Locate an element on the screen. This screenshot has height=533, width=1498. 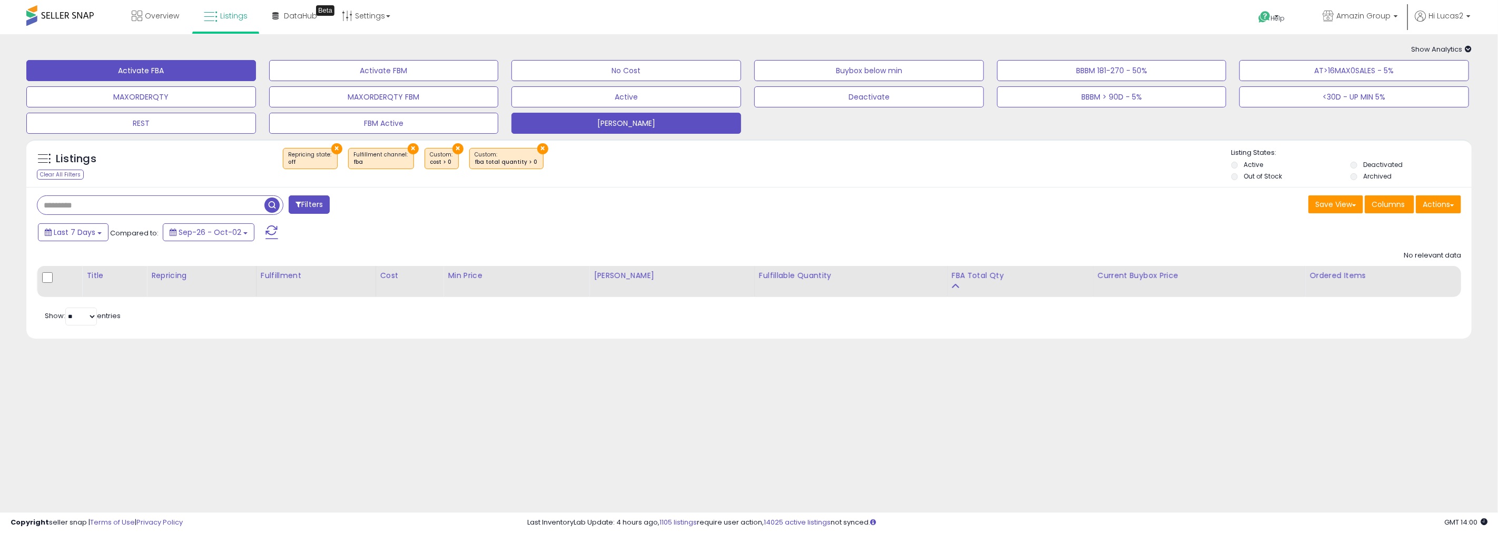
button: Deactivate is located at coordinates (869, 97).